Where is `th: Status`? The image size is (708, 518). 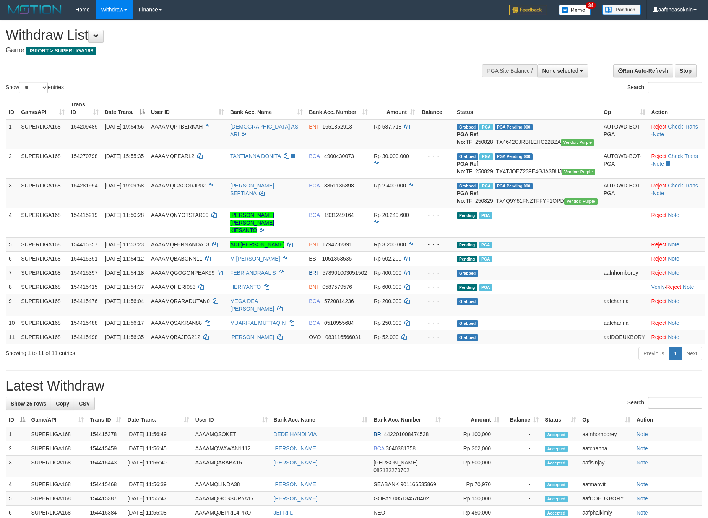
th: Status is located at coordinates (527, 108).